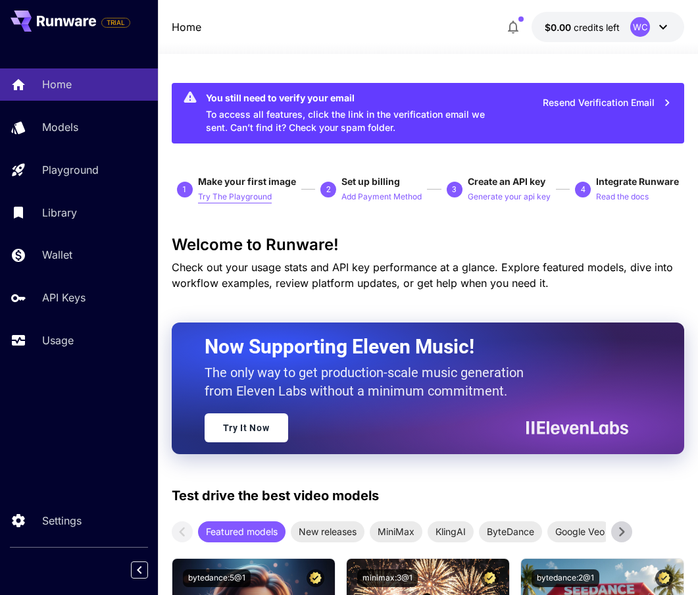 The width and height of the screenshot is (698, 595). What do you see at coordinates (186, 27) in the screenshot?
I see `a: Home` at bounding box center [186, 27].